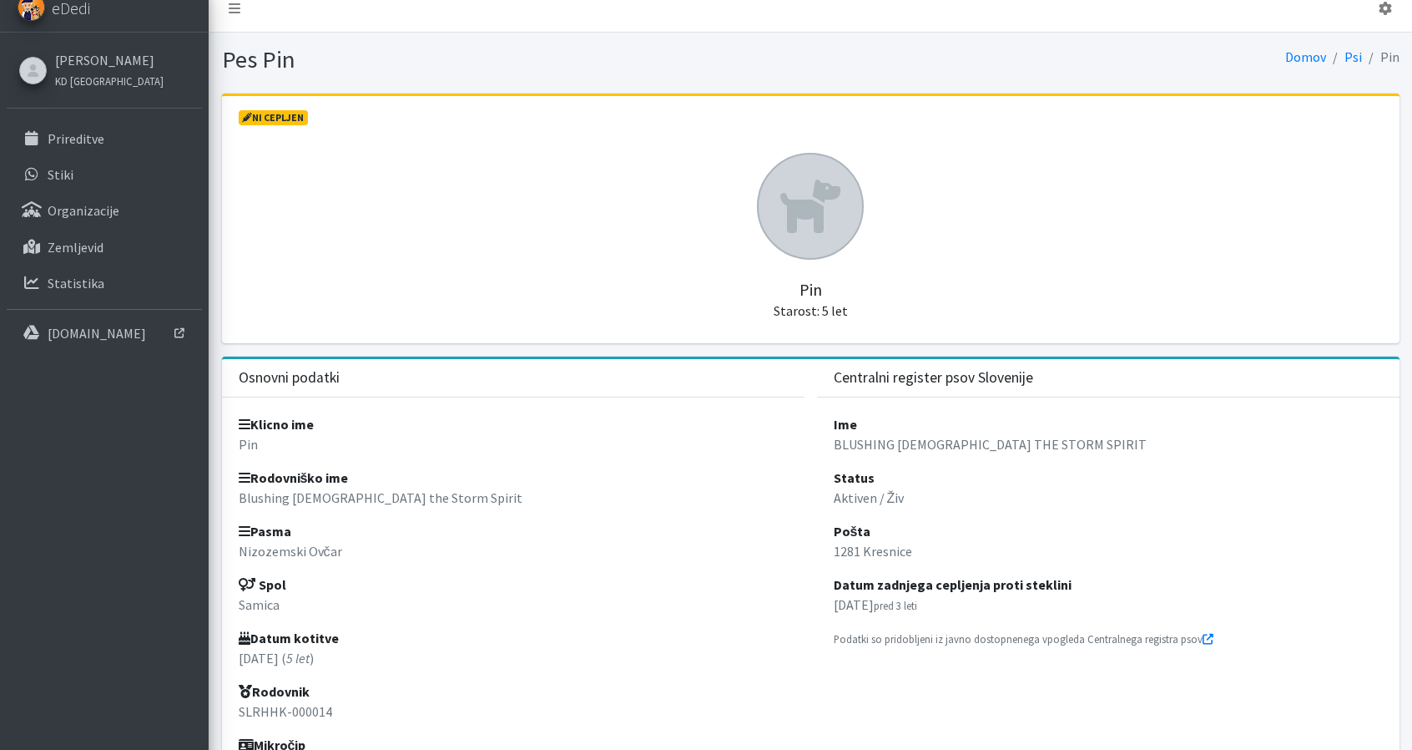 This screenshot has width=1412, height=750. I want to click on p: Nizozemski Ovčar, so click(513, 551).